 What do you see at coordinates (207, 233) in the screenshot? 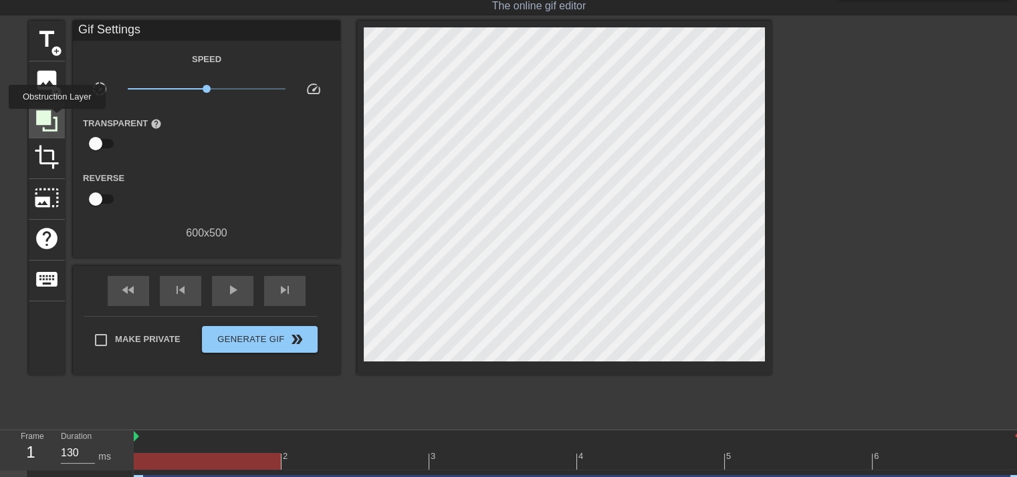
I see `div: 600 x 500` at bounding box center [207, 233].